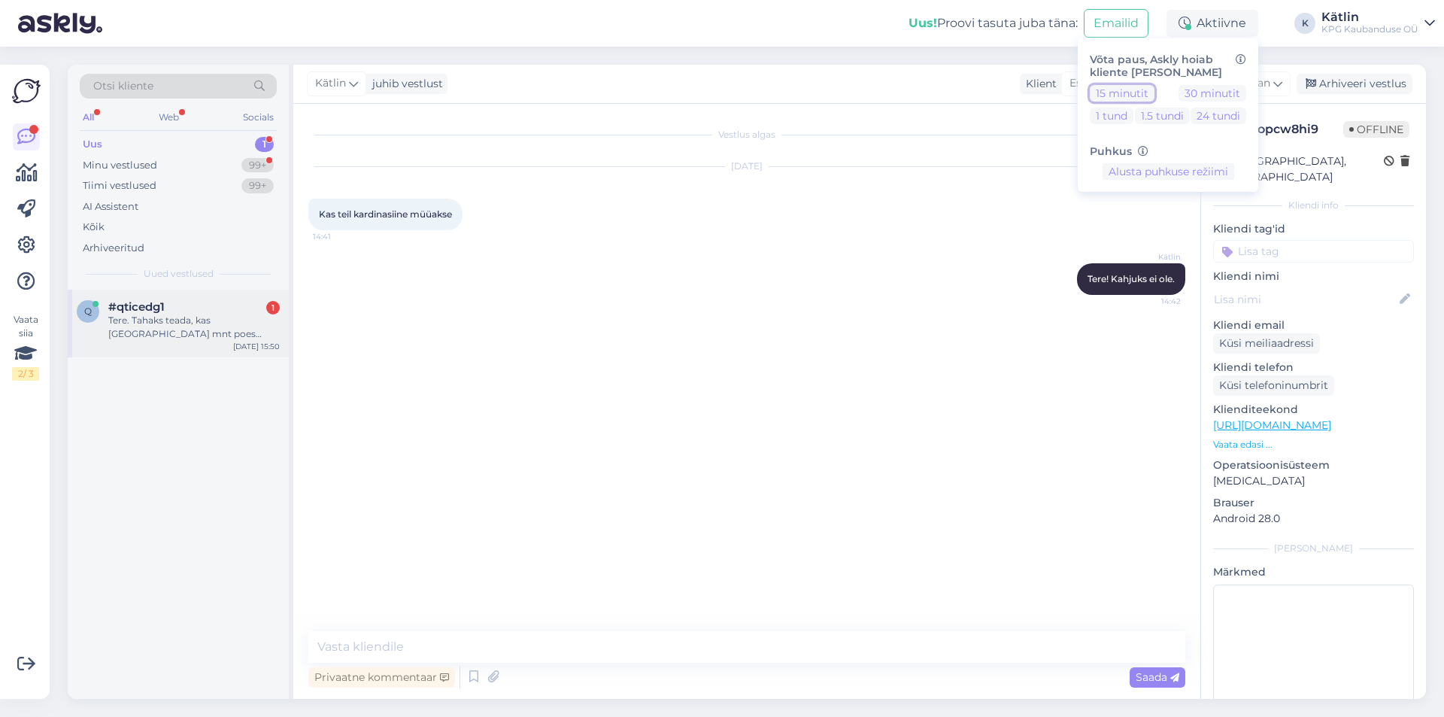  I want to click on div: Minu vestlused, so click(120, 165).